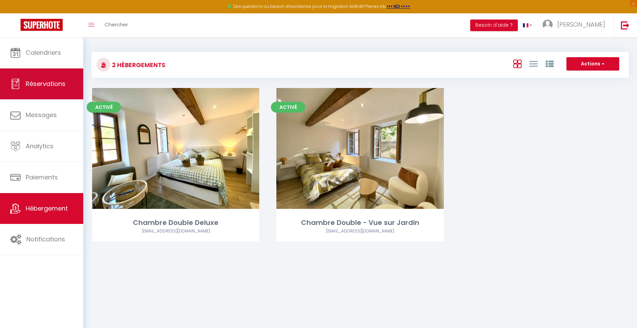 Image resolution: width=637 pixels, height=328 pixels. What do you see at coordinates (43, 52) in the screenshot?
I see `span: Calendriers` at bounding box center [43, 52].